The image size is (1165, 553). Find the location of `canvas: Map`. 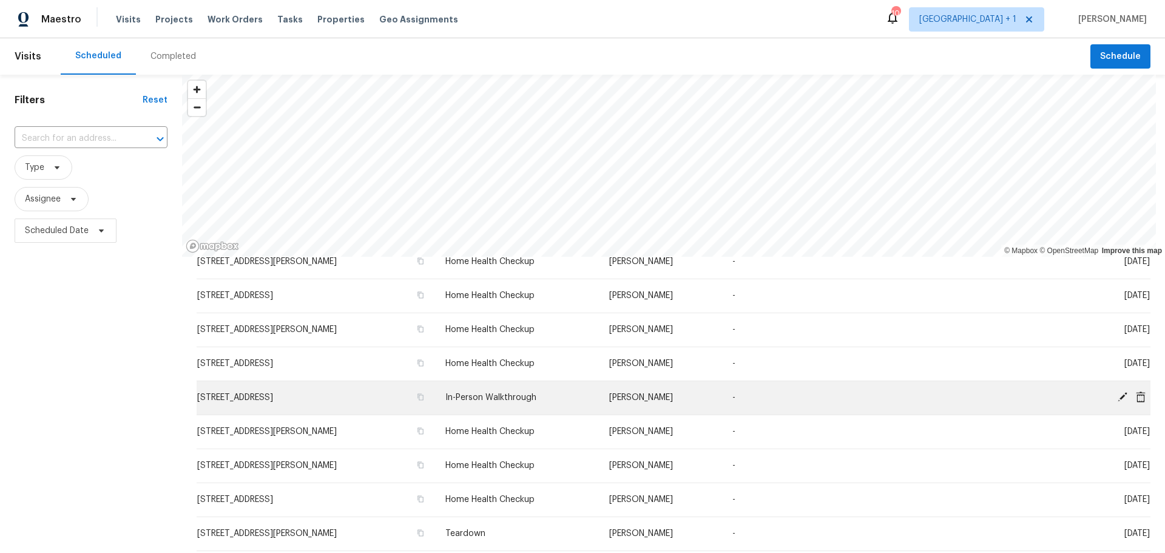

canvas: Map is located at coordinates (669, 166).